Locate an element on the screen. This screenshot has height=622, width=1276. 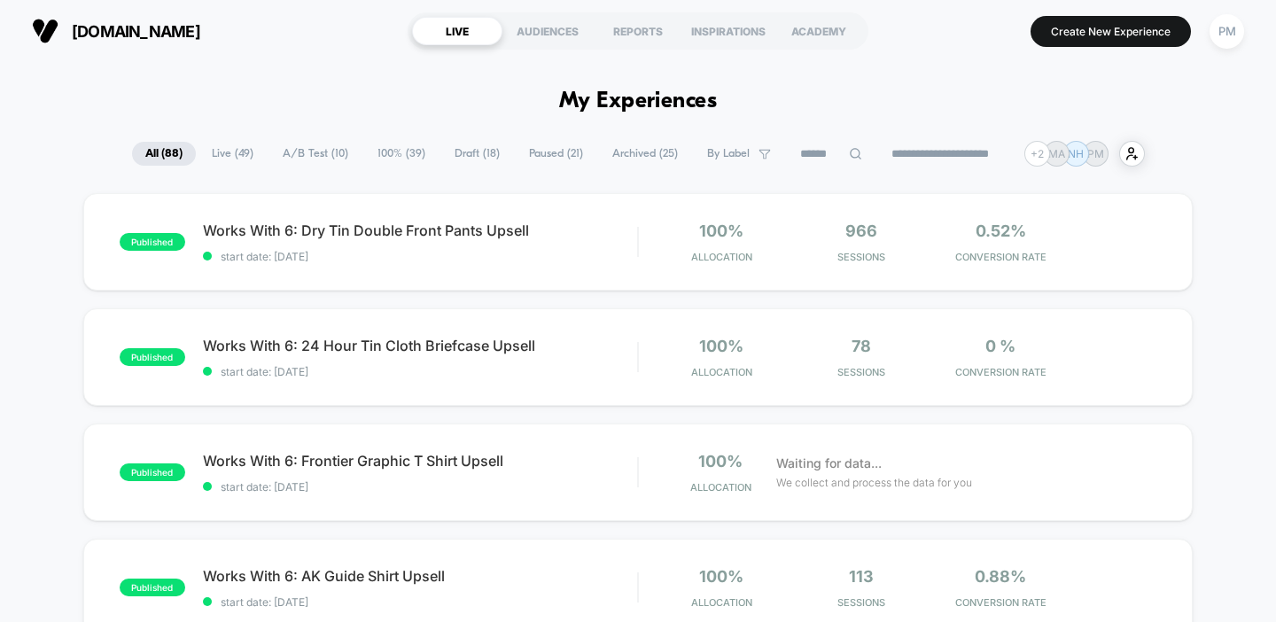
span: Draft ( 18 ) is located at coordinates (477, 153).